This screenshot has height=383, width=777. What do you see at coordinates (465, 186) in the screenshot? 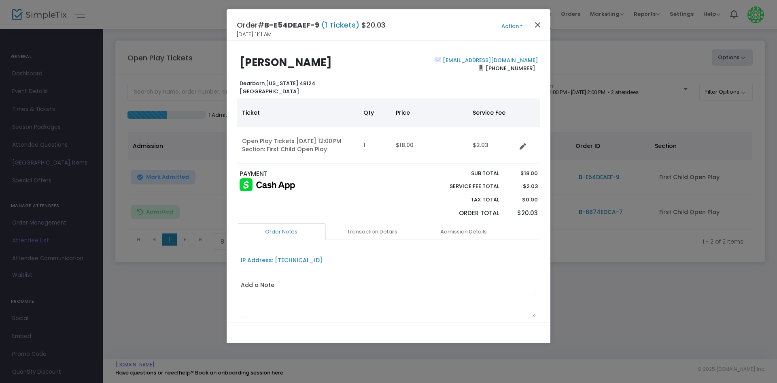
I see `p: Service Fee Total` at bounding box center [465, 186].